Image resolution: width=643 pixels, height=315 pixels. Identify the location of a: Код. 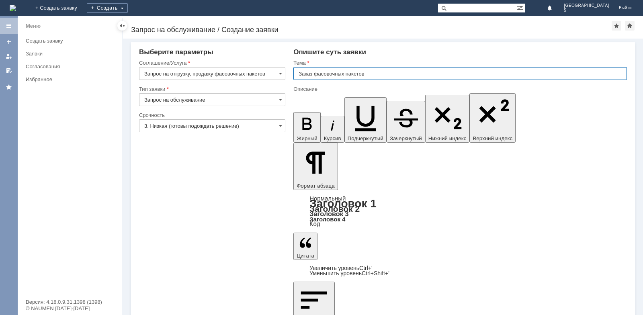
(315, 224).